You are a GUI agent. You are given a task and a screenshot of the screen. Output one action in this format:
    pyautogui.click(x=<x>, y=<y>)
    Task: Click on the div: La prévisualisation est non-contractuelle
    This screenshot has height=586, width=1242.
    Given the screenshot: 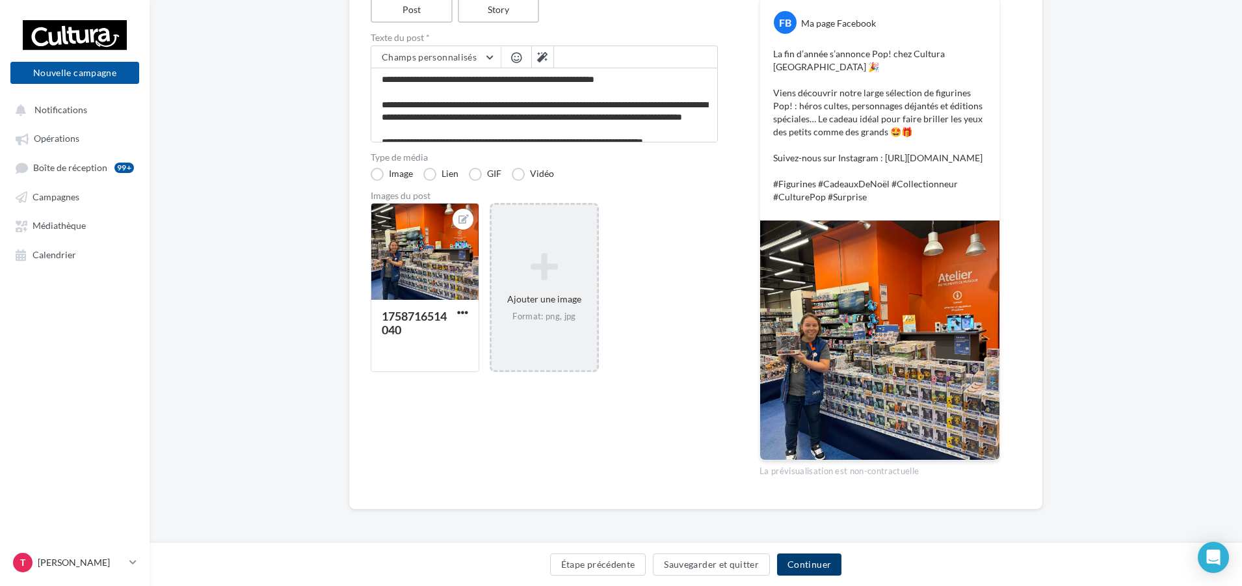 What is the action you would take?
    pyautogui.click(x=880, y=469)
    